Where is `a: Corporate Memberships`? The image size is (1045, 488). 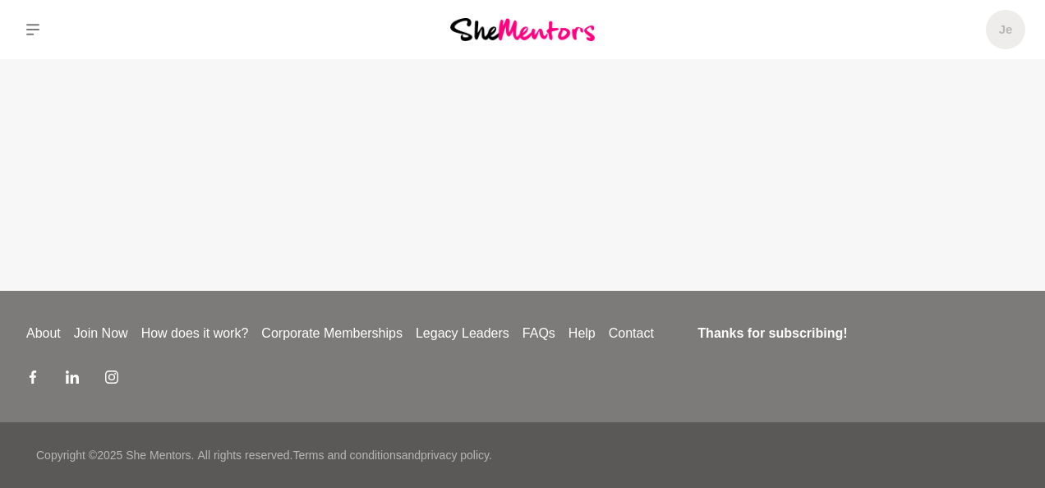 a: Corporate Memberships is located at coordinates (332, 333).